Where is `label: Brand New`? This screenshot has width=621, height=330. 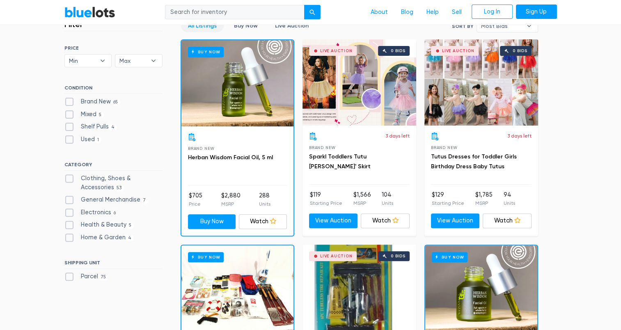 label: Brand New is located at coordinates (92, 102).